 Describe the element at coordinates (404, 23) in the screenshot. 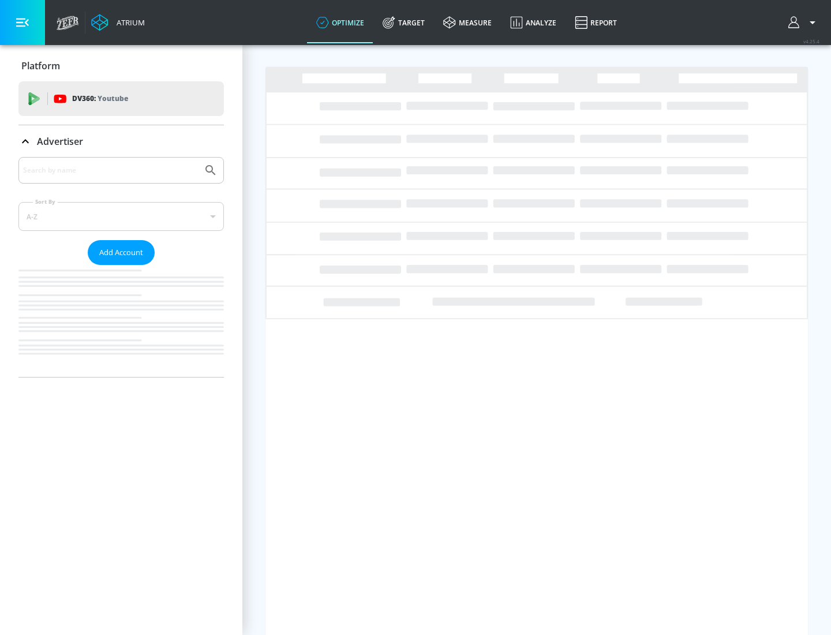

I see `a: Target` at that location.